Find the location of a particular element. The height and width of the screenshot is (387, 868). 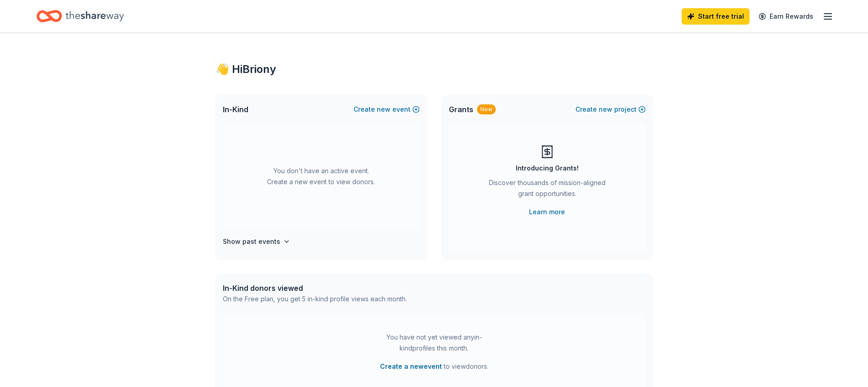

span: Grants is located at coordinates (461, 109).